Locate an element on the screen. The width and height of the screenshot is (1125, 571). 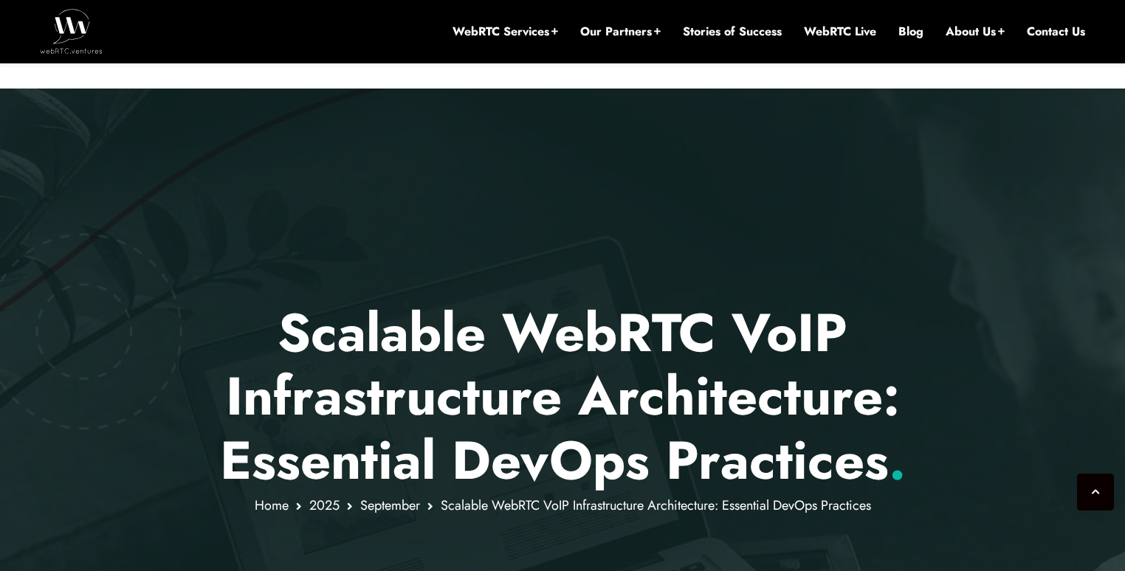
a: Stories of Success is located at coordinates (732, 32).